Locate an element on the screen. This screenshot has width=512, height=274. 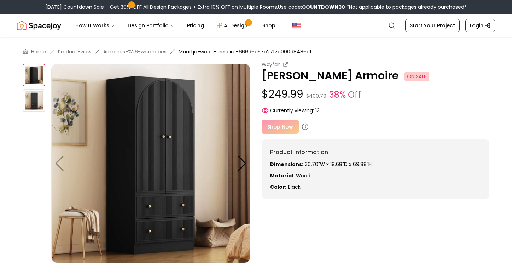
span: Use code: is located at coordinates (312, 7).